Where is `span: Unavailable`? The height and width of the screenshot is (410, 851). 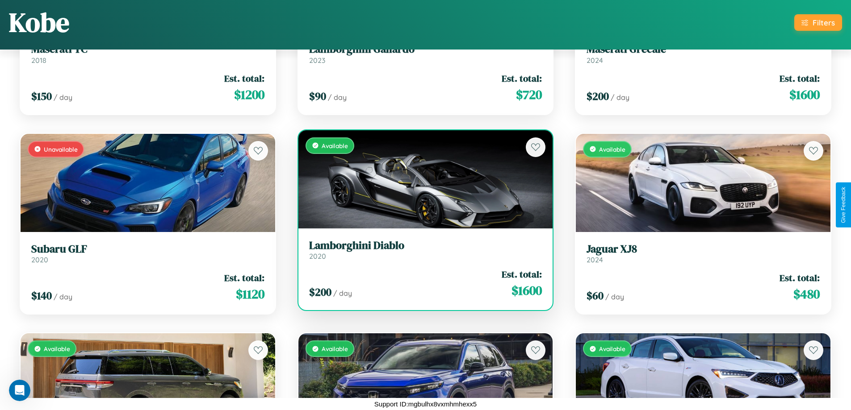 span: Unavailable is located at coordinates (61, 149).